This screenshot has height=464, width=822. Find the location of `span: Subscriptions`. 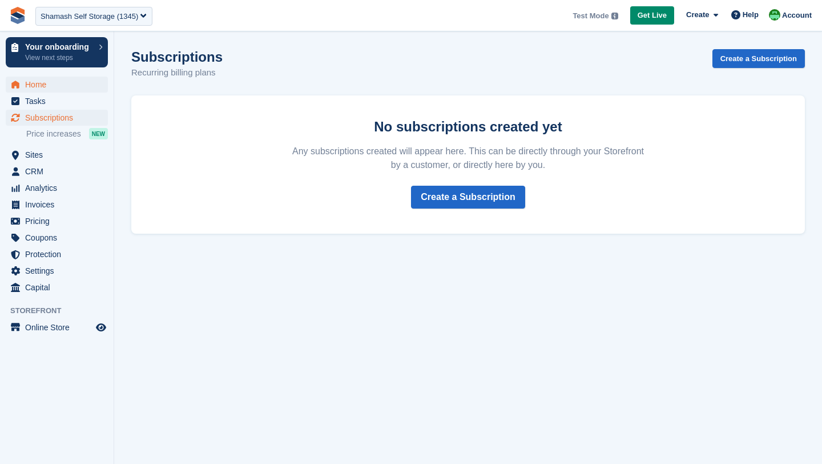

span: Subscriptions is located at coordinates (59, 118).